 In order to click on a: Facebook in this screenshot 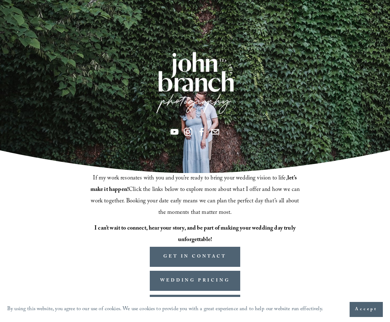, I will do `click(202, 132)`.